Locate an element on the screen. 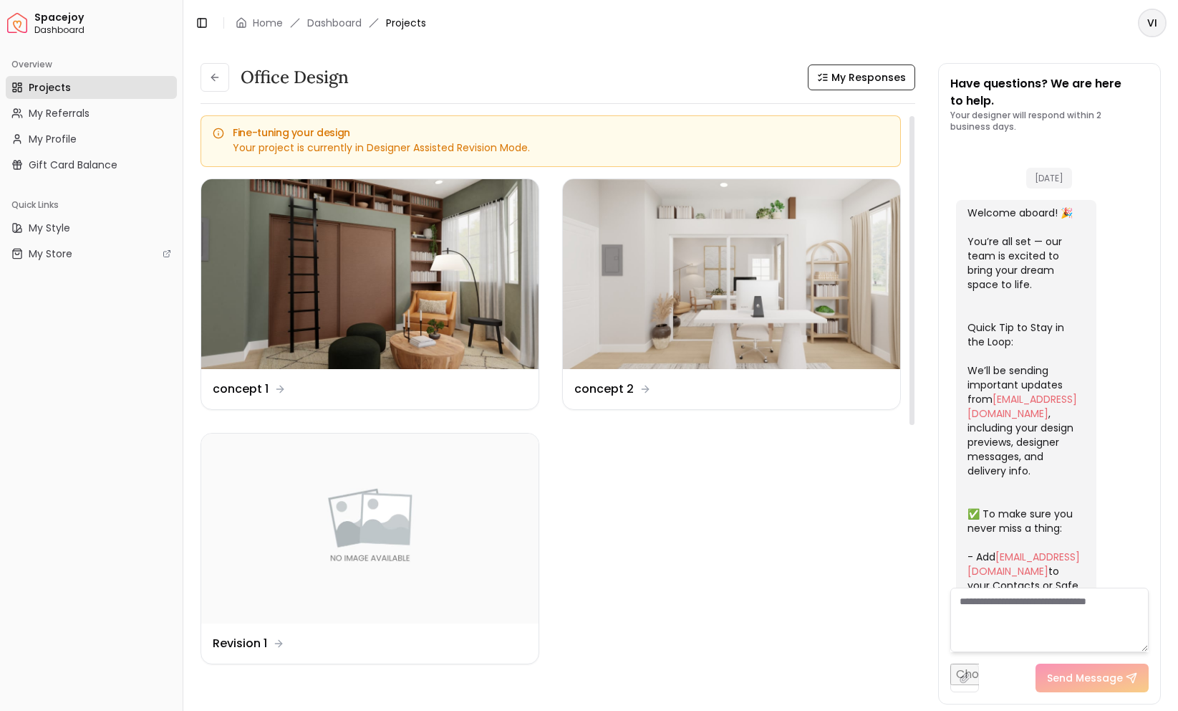  div: Quick Links is located at coordinates (91, 205).